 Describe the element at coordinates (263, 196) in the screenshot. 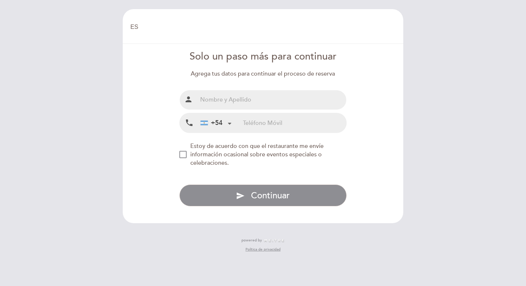

I see `button: send Continuar` at that location.